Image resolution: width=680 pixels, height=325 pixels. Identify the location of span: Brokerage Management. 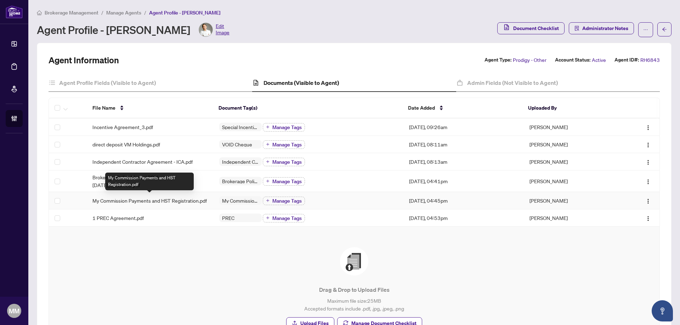
(72, 13).